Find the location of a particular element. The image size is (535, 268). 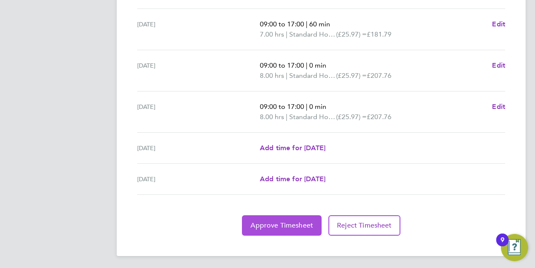

button: Open Resource Center, 9 new notifications is located at coordinates (515, 248).